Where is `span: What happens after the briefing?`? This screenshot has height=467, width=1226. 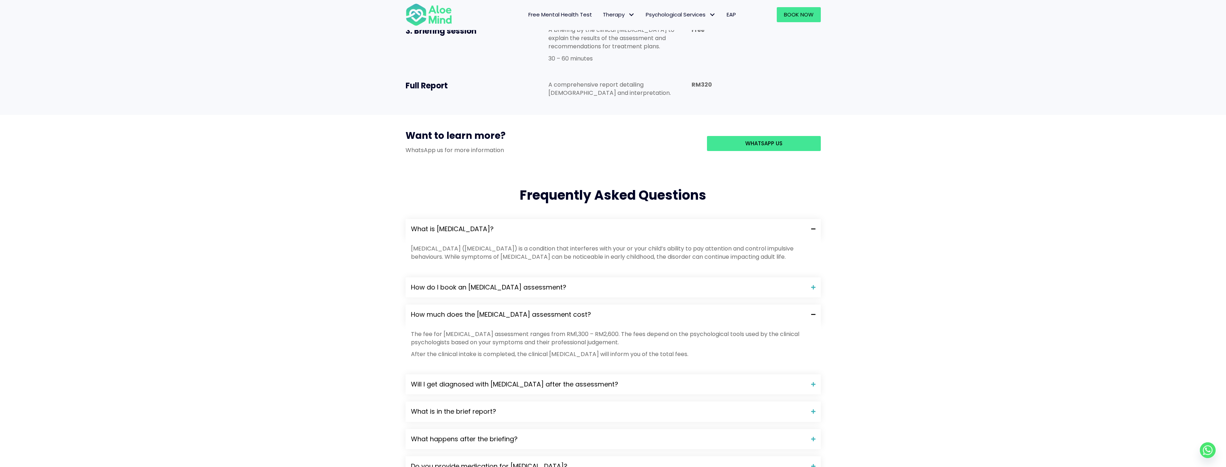
span: What happens after the briefing? is located at coordinates (608, 439).